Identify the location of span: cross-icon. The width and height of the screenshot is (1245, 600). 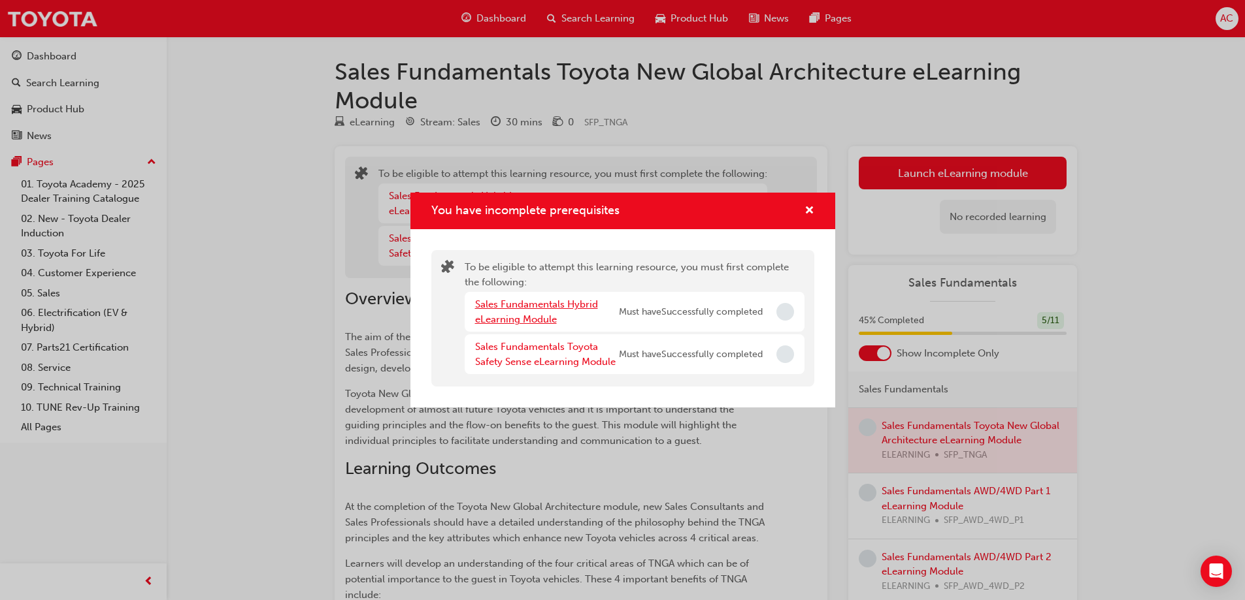
(809, 212).